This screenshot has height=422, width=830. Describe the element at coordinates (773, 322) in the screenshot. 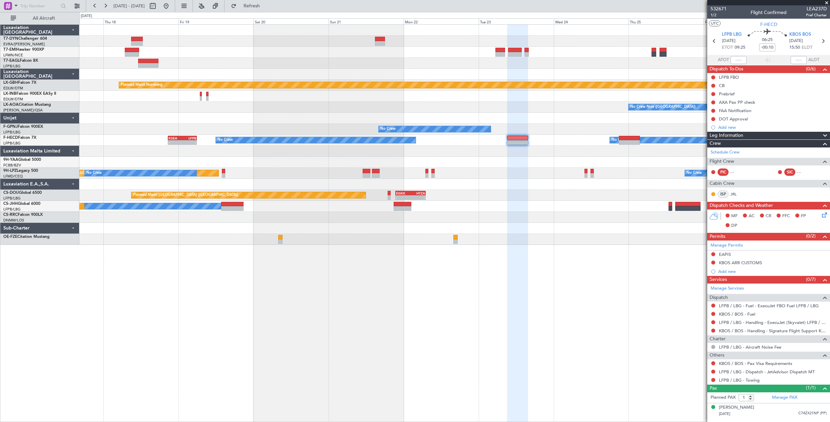

I see `a: LFPB / LBG - Handling - ExecuJet (Skyvalet) LFPB / LBG` at that location.